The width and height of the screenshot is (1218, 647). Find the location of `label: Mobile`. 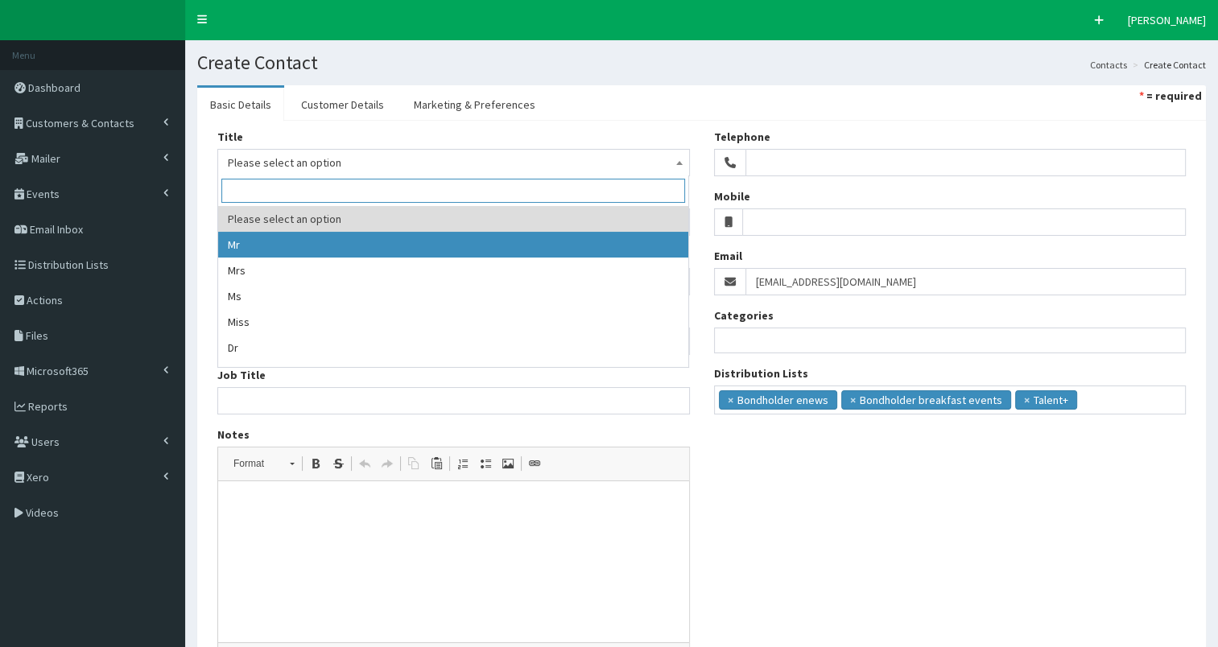

label: Mobile is located at coordinates (732, 196).